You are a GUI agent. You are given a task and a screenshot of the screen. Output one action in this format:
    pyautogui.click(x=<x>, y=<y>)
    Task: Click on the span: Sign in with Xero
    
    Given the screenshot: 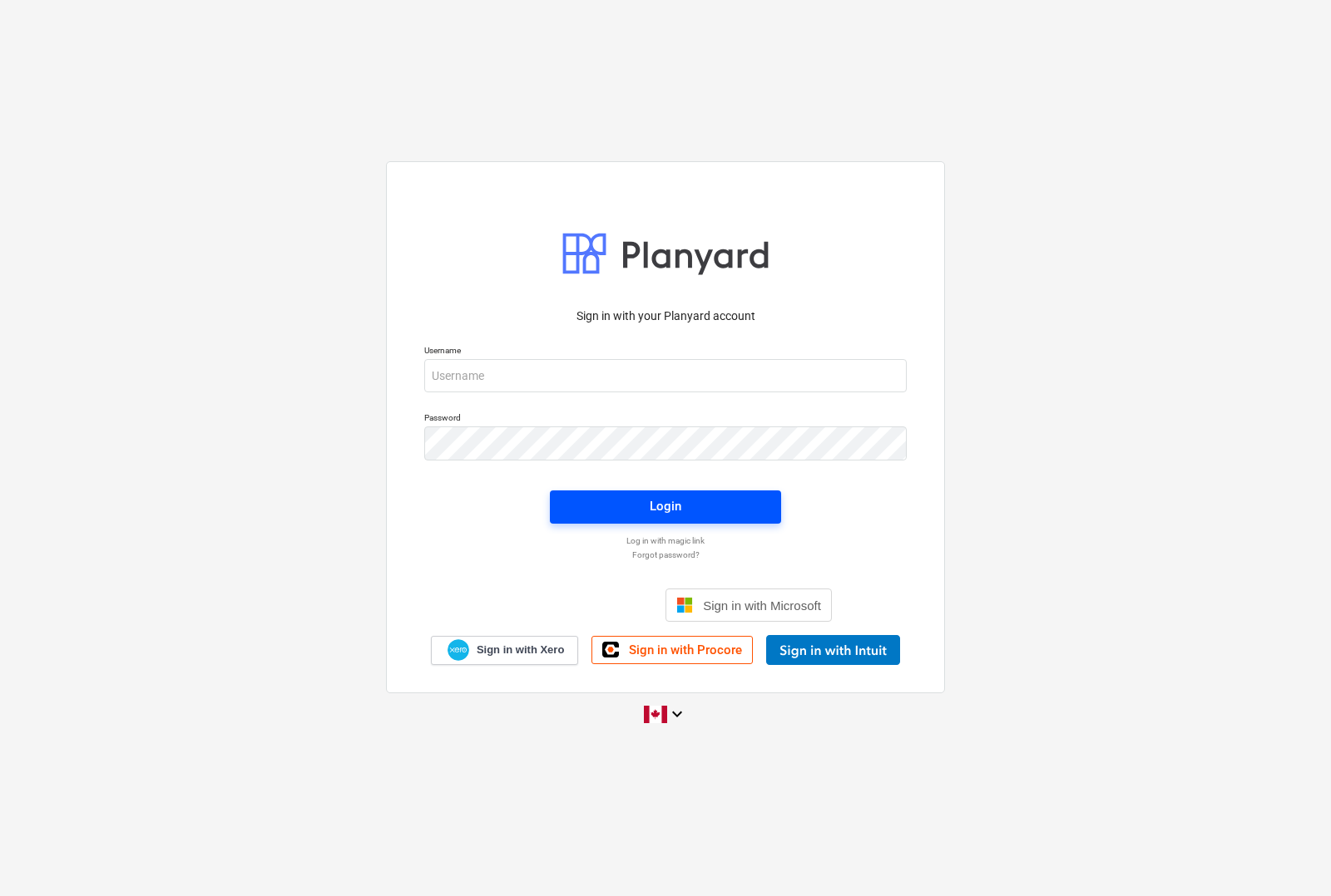 What is the action you would take?
    pyautogui.click(x=520, y=650)
    